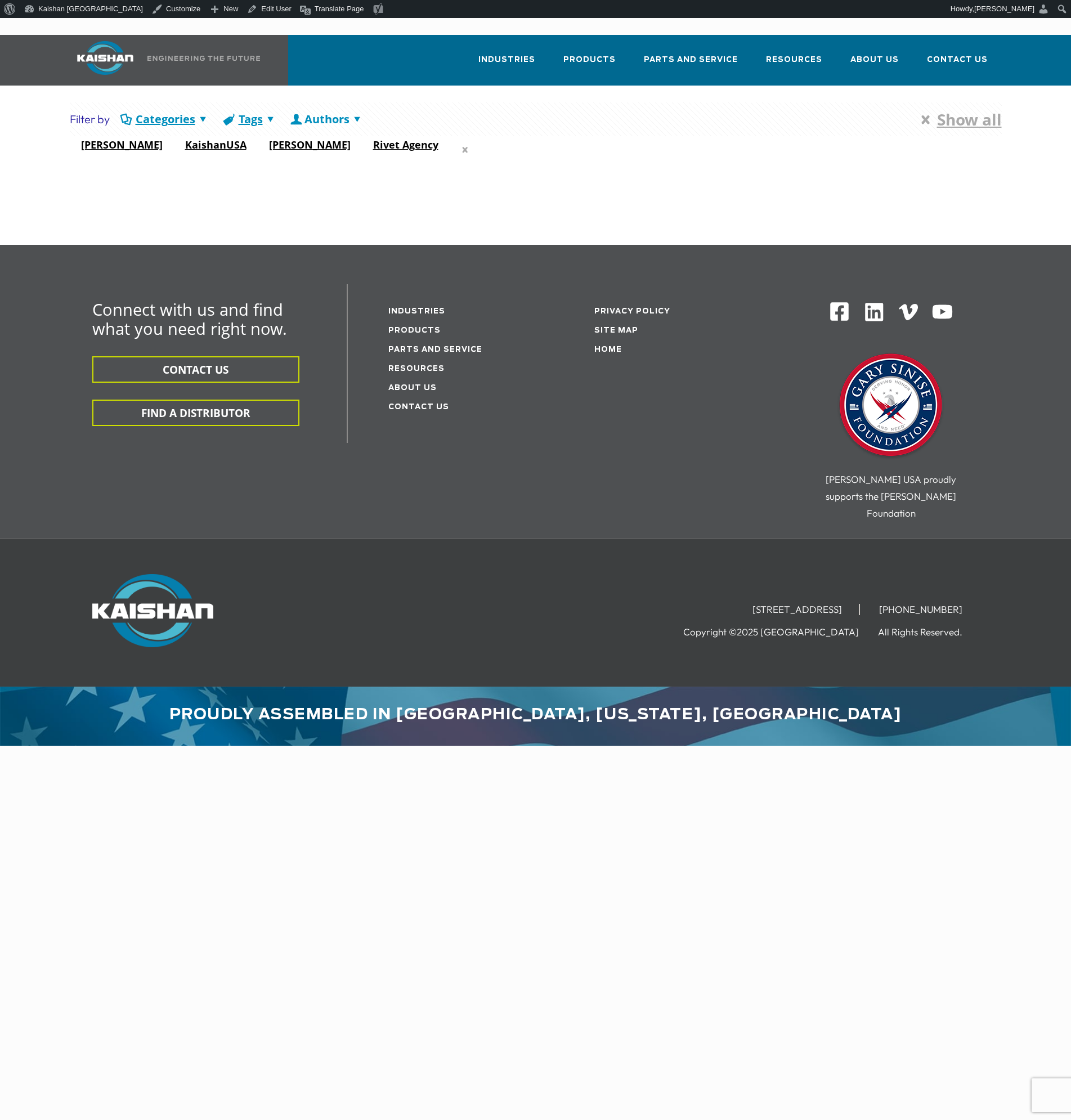 This screenshot has height=1120, width=1071. I want to click on a: Close icon, so click(465, 150).